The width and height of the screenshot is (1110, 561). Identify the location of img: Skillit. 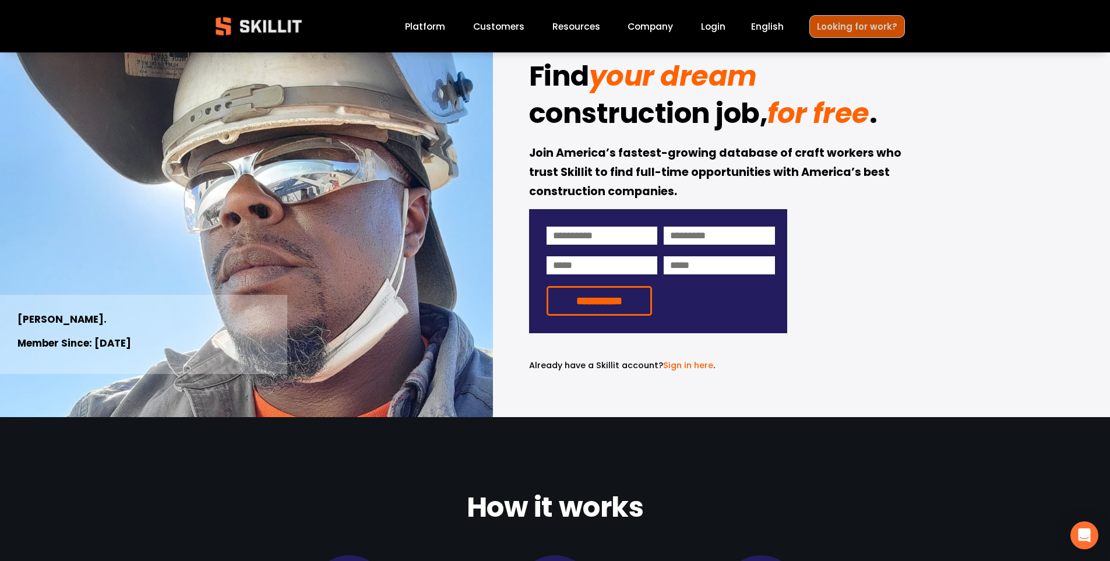
(259, 26).